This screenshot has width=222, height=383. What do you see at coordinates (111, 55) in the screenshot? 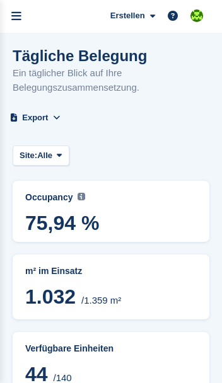
I see `h1: Tägliche Belegung` at bounding box center [111, 55].